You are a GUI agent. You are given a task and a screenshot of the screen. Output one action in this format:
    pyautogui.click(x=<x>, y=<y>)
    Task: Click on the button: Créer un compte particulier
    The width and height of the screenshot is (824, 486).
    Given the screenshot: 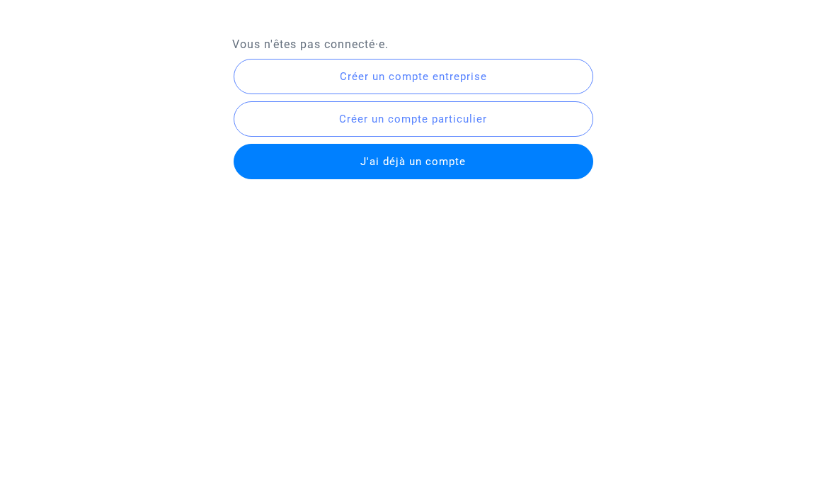 What is the action you would take?
    pyautogui.click(x=413, y=119)
    